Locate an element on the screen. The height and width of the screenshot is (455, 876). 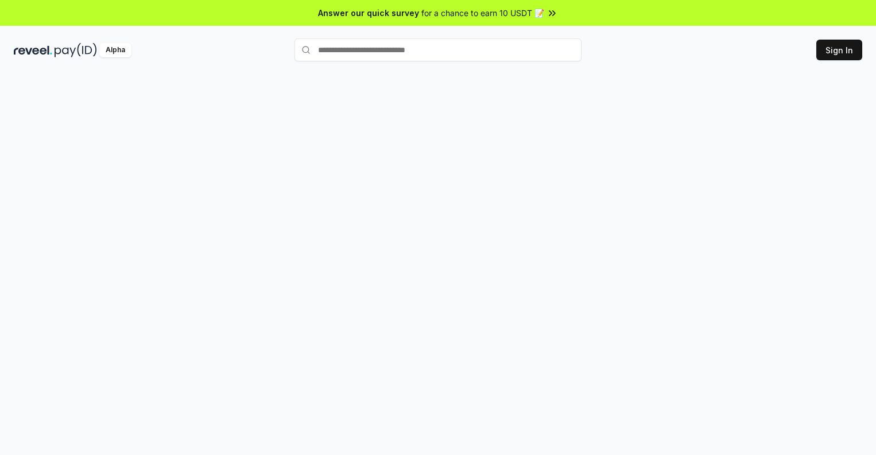
span: Answer our quick survey is located at coordinates (369, 13).